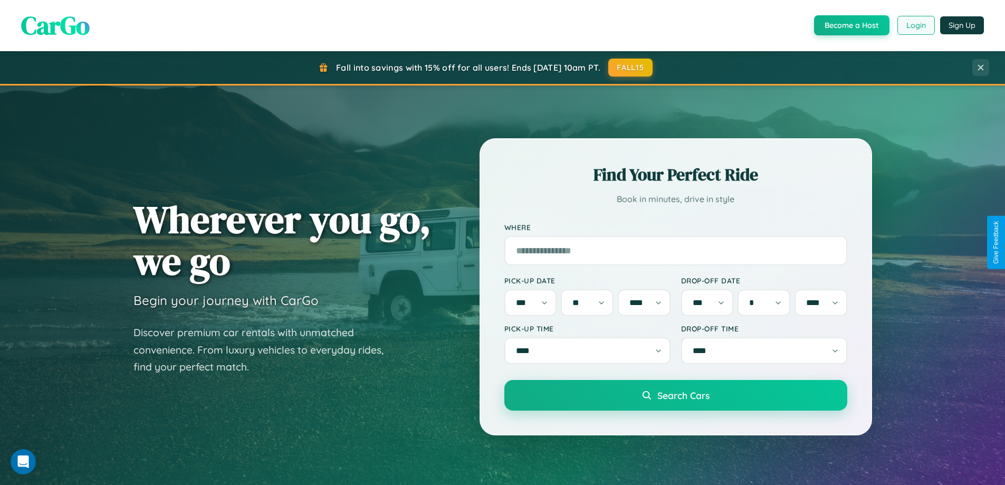 This screenshot has width=1005, height=485. I want to click on p: Book in minutes, drive in style, so click(676, 199).